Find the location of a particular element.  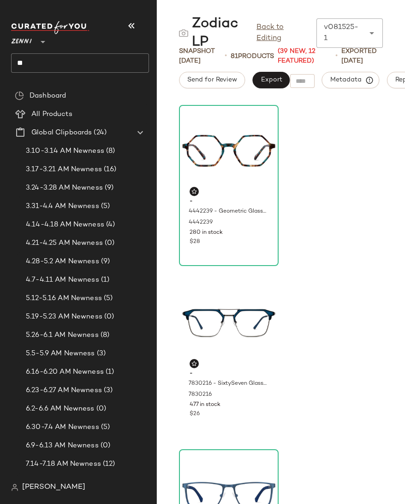

span: Metadata is located at coordinates (350, 80).